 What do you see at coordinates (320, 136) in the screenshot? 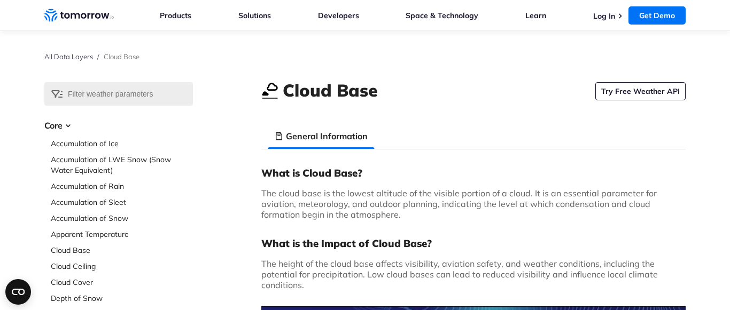
I see `li: General Information` at bounding box center [320, 136].